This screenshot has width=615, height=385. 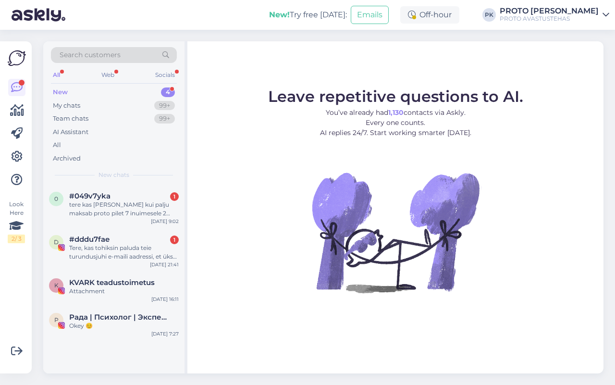 I want to click on b: New!, so click(x=279, y=14).